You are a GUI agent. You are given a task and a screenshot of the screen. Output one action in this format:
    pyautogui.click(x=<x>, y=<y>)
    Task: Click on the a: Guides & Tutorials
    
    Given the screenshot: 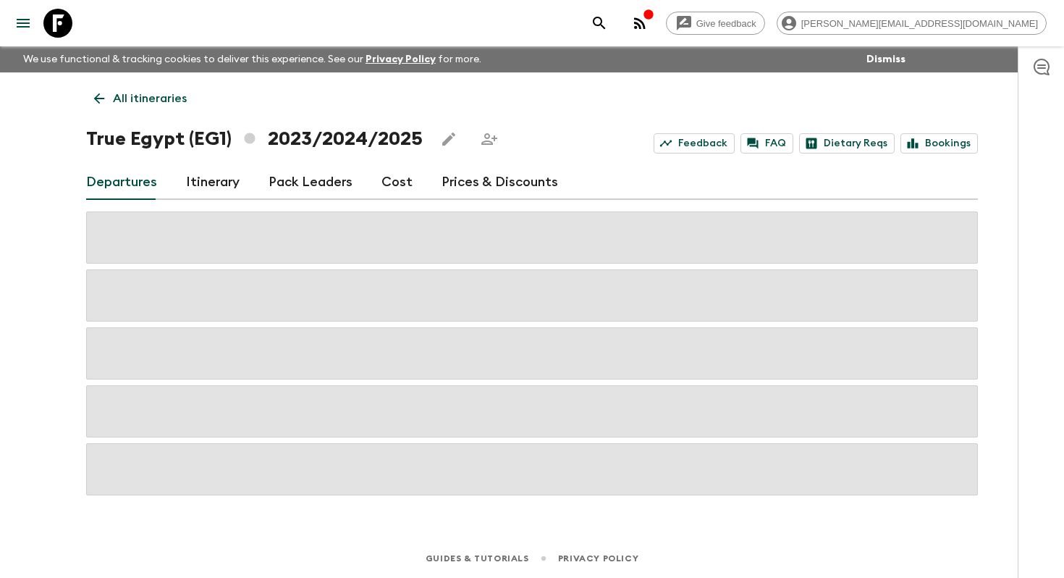 What is the action you would take?
    pyautogui.click(x=477, y=558)
    